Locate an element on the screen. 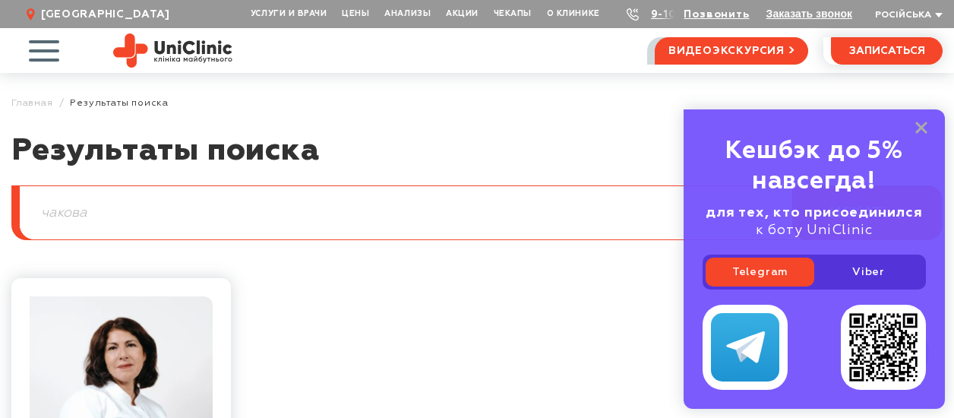 This screenshot has height=418, width=954. div: Кешбэк до 5% навсегда! is located at coordinates (814, 166).